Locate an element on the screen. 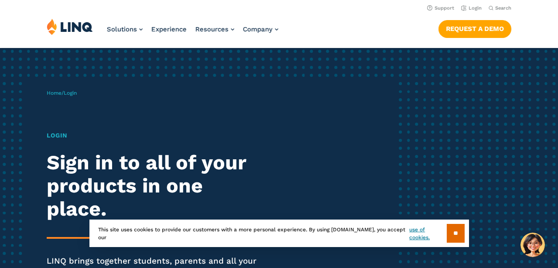 This screenshot has height=268, width=558. a: Solutions is located at coordinates (125, 29).